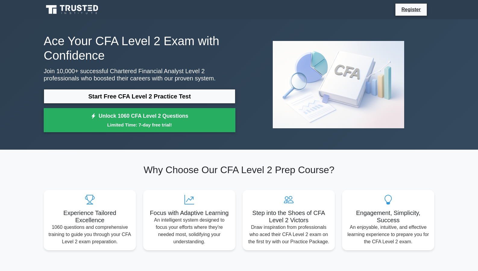  I want to click on h5: Focus with Adaptive Learning, so click(189, 213).